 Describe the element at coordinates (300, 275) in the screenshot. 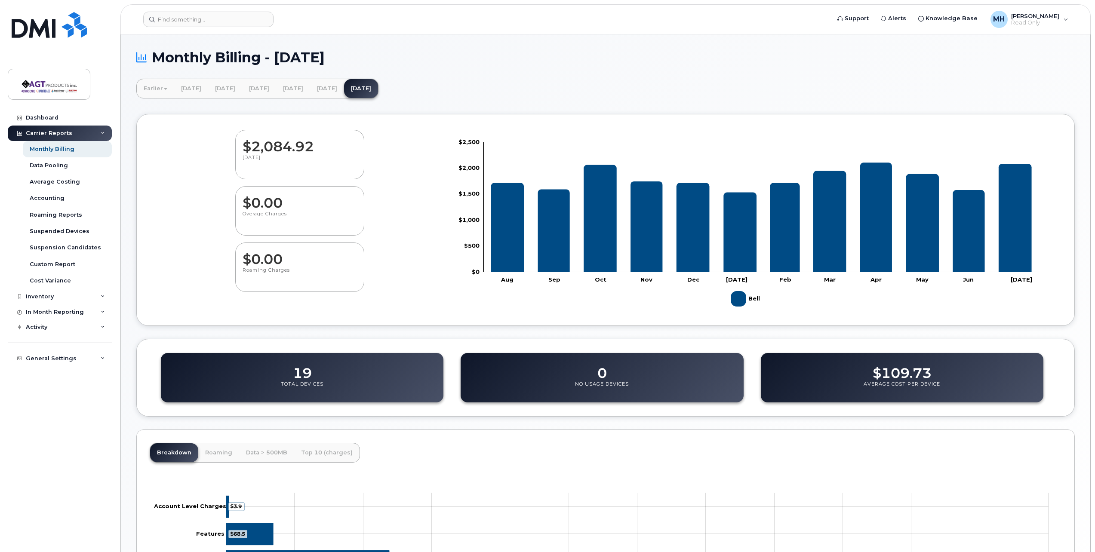

I see `p: Roaming Charges` at that location.